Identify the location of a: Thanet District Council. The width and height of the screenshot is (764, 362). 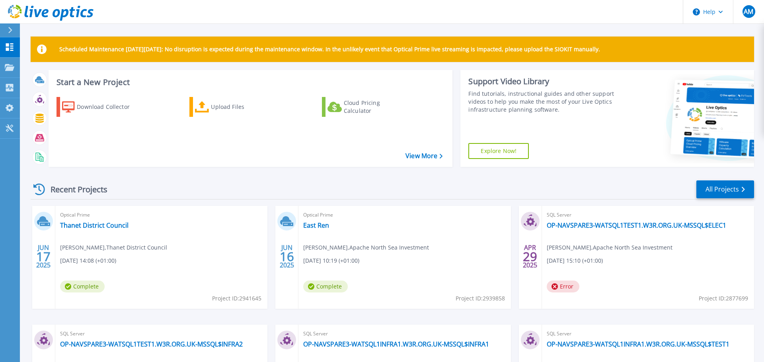
(94, 226).